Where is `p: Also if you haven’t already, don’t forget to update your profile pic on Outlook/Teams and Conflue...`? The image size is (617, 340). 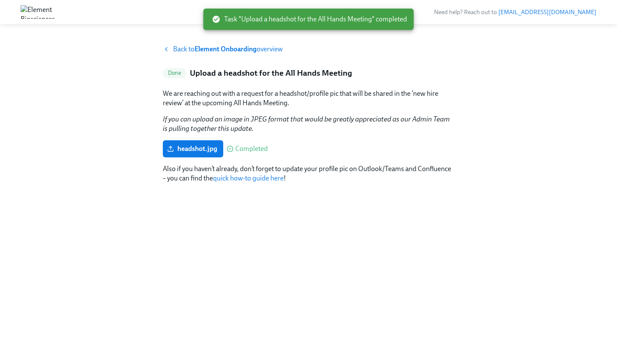 p: Also if you haven’t already, don’t forget to update your profile pic on Outlook/Teams and Conflue... is located at coordinates (308, 174).